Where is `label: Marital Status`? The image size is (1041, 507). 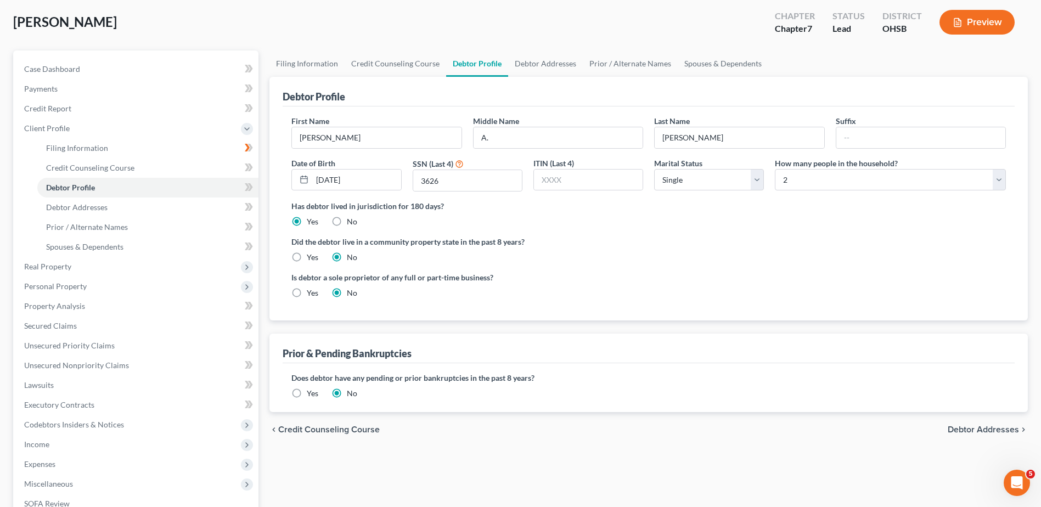 label: Marital Status is located at coordinates (678, 163).